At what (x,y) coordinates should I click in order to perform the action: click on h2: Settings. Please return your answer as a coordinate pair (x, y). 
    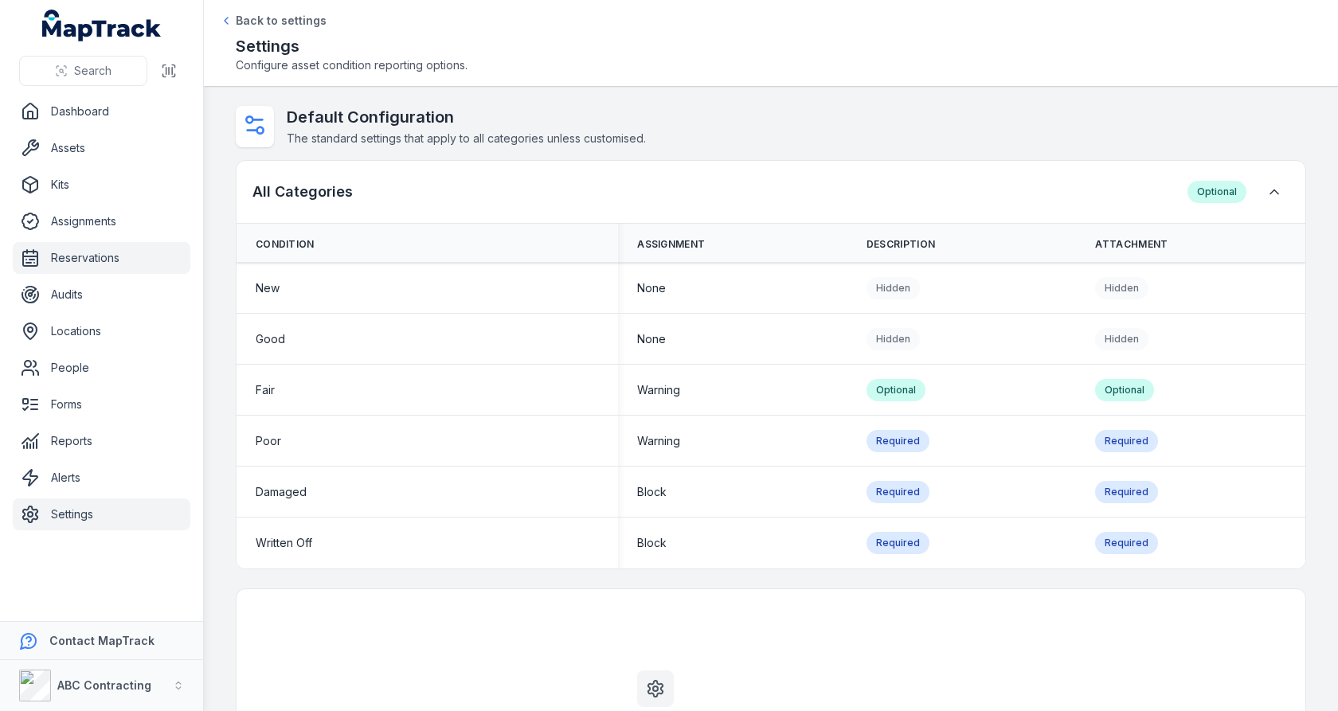
    Looking at the image, I should click on (771, 46).